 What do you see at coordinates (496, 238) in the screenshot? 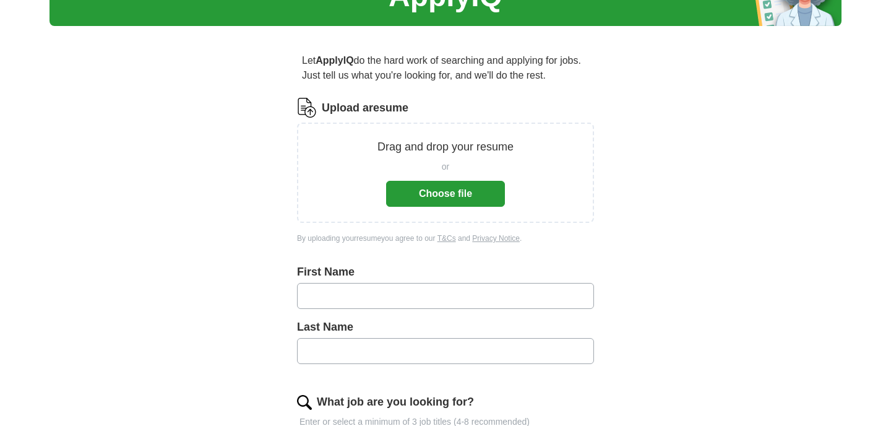
I see `a: Privacy Notice` at bounding box center [496, 238].